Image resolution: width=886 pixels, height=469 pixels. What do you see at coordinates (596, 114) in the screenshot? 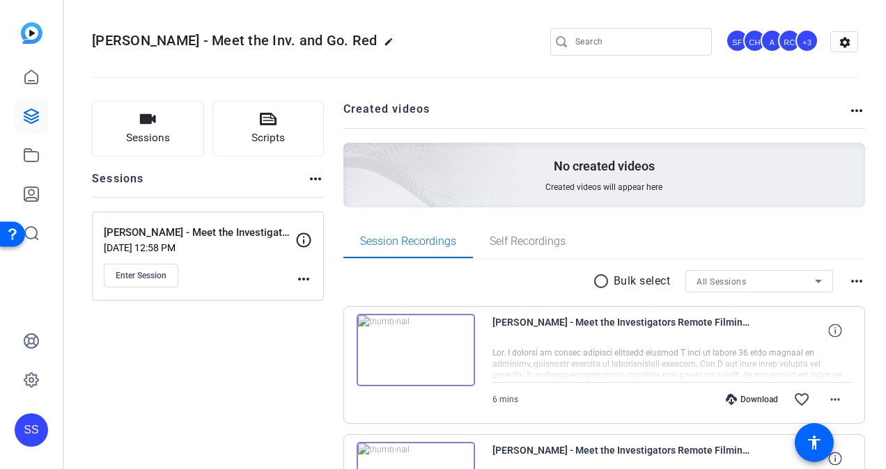
I see `h2: Created videos` at bounding box center [596, 114].